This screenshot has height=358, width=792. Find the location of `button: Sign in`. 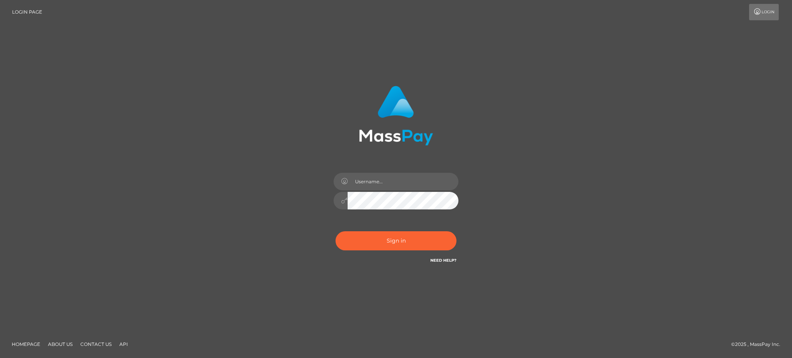

button: Sign in is located at coordinates (396, 241).